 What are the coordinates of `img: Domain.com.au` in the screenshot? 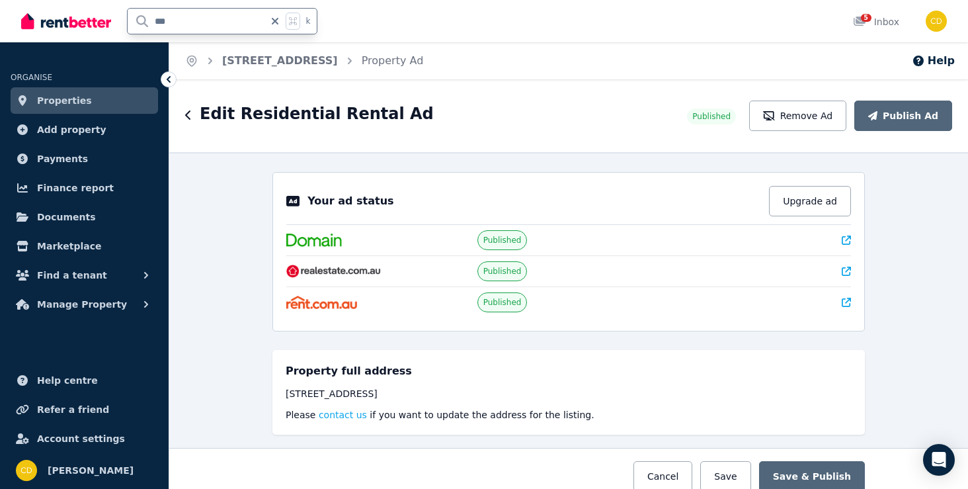 It's located at (314, 240).